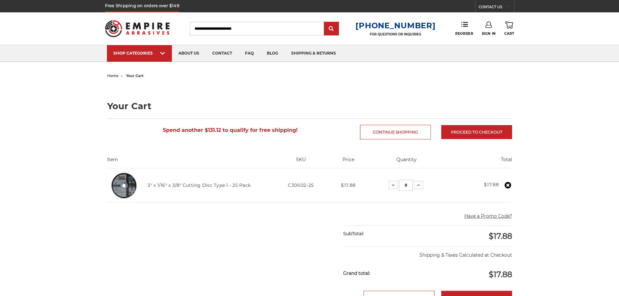 This screenshot has width=619, height=296. What do you see at coordinates (113, 76) in the screenshot?
I see `a: home` at bounding box center [113, 76].